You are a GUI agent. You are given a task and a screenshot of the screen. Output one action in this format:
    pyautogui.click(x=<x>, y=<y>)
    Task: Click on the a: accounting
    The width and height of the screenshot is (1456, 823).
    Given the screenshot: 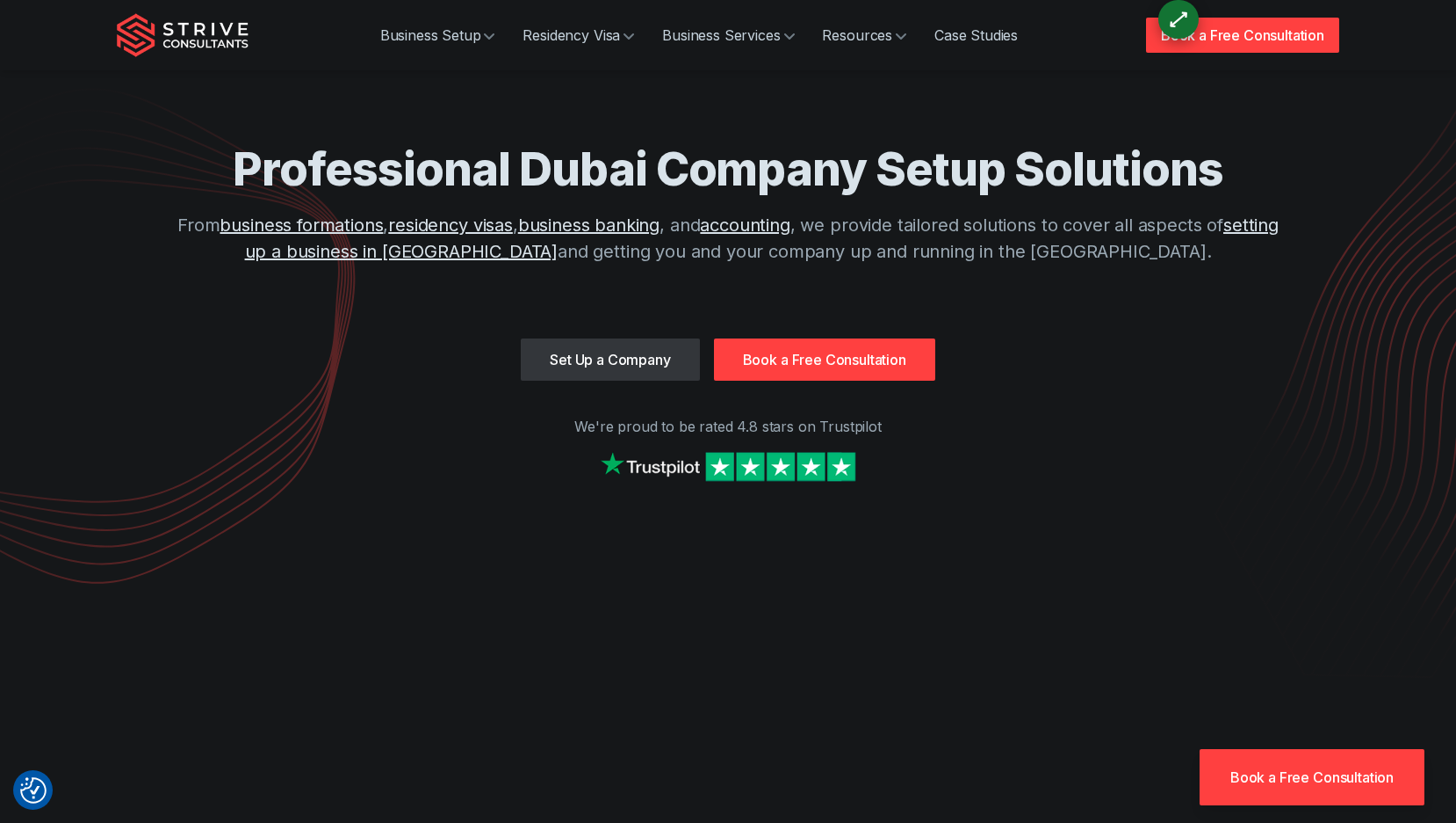 What is the action you would take?
    pyautogui.click(x=745, y=225)
    